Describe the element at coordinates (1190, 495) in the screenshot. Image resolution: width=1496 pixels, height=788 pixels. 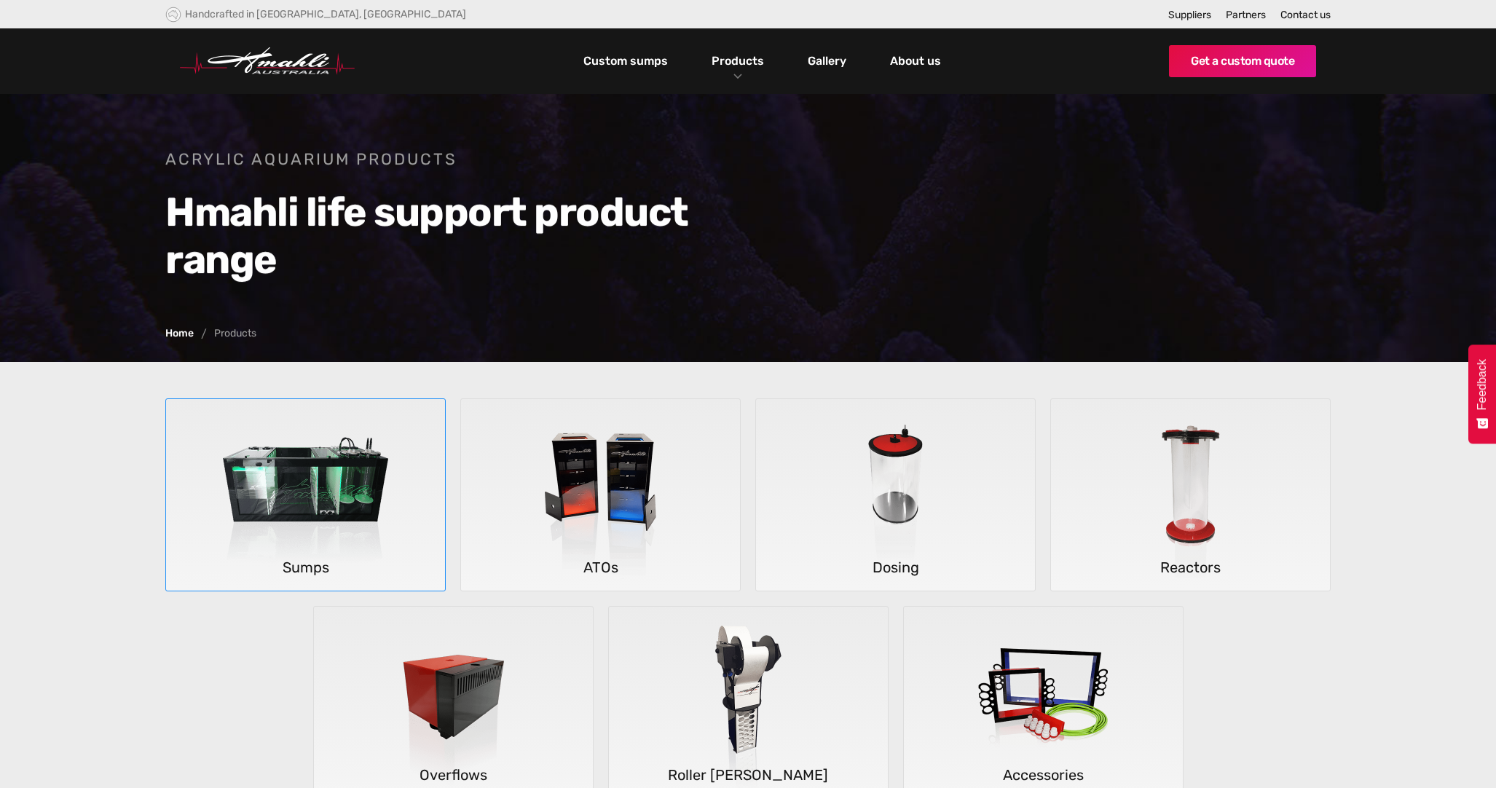
I see `img: Reactors` at that location.